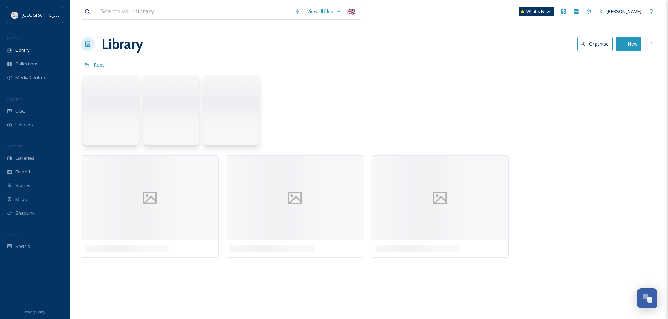 Image resolution: width=668 pixels, height=319 pixels. I want to click on span: Embeds, so click(24, 172).